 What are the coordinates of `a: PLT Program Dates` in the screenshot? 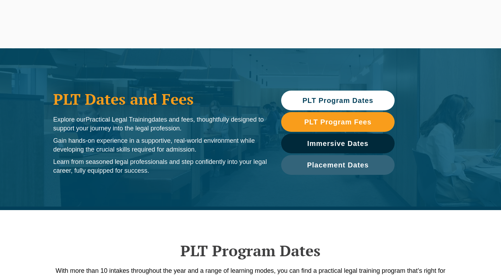 It's located at (338, 100).